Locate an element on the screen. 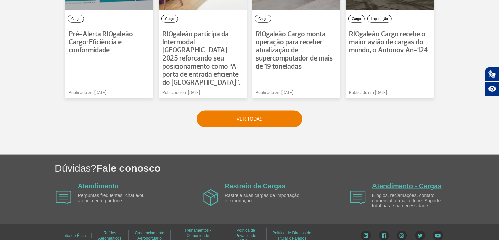 The width and height of the screenshot is (499, 240). p: Perguntas frequentes, chat e/ou atendimento por fone. is located at coordinates (117, 198).